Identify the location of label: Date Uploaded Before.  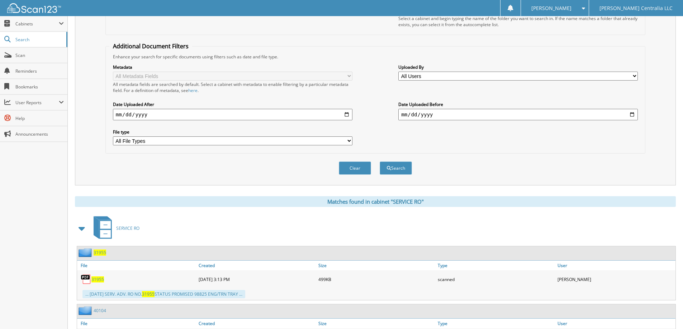
(518, 104).